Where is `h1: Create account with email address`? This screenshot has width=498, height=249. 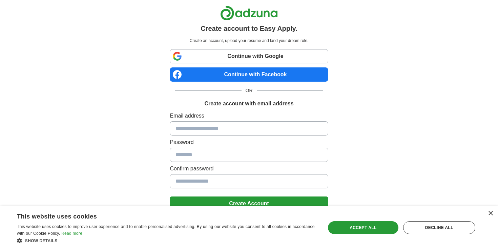
h1: Create account with email address is located at coordinates (249, 104).